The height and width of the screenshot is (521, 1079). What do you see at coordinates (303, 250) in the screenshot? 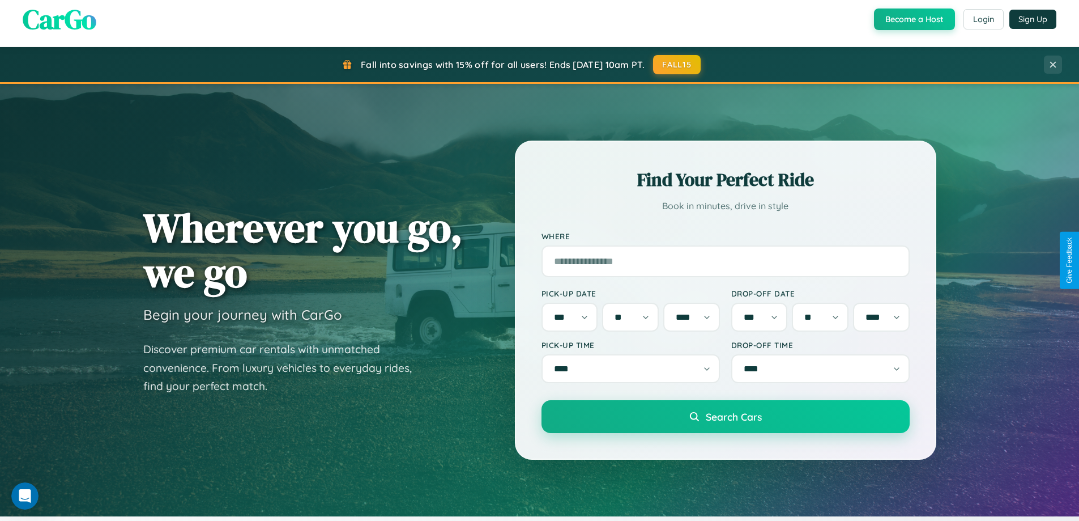
I see `h1: Wherever you go, we go` at bounding box center [303, 250].